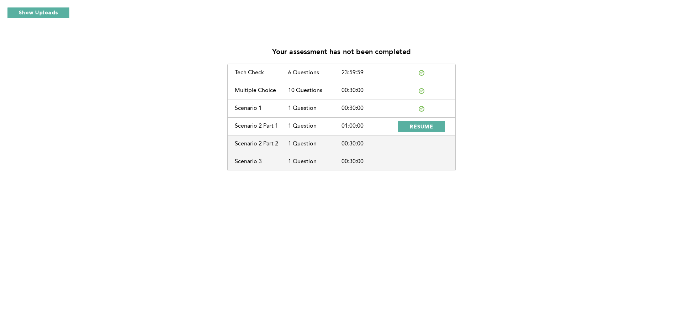 The height and width of the screenshot is (336, 683). What do you see at coordinates (262, 162) in the screenshot?
I see `div: Scenario 3` at bounding box center [262, 162].